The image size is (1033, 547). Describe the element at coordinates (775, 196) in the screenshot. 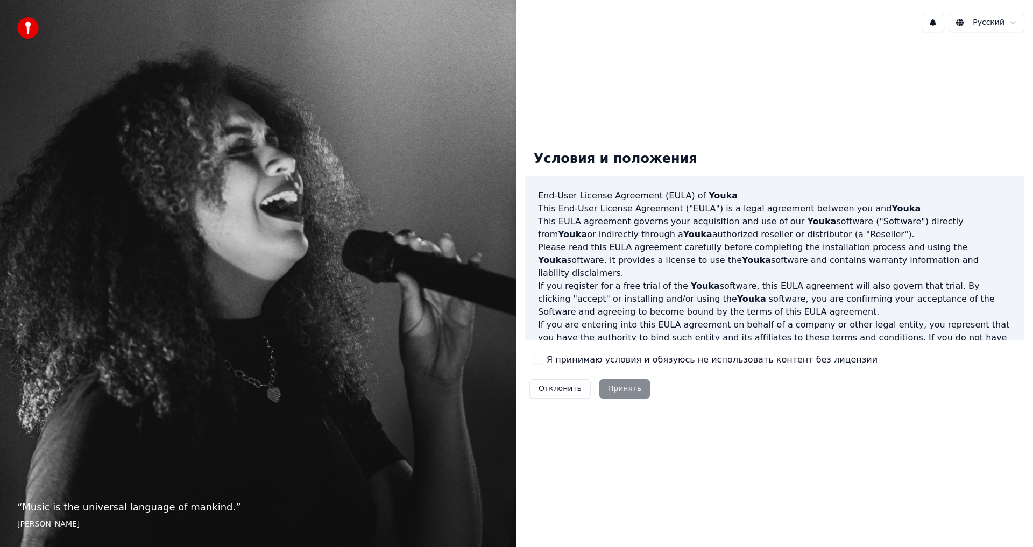

I see `h3: End-User License Agreement (EULA) of` at that location.